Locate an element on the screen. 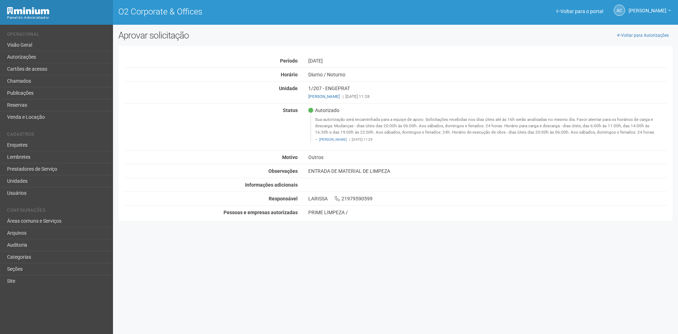 This screenshot has width=678, height=334. div: 1/207 - ENGEPRAT is located at coordinates (487, 92).